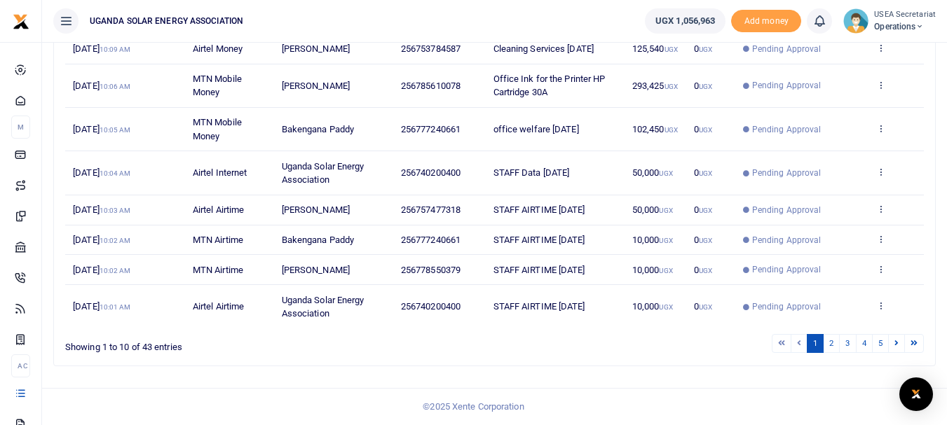  Describe the element at coordinates (905, 27) in the screenshot. I see `span: Operations` at that location.